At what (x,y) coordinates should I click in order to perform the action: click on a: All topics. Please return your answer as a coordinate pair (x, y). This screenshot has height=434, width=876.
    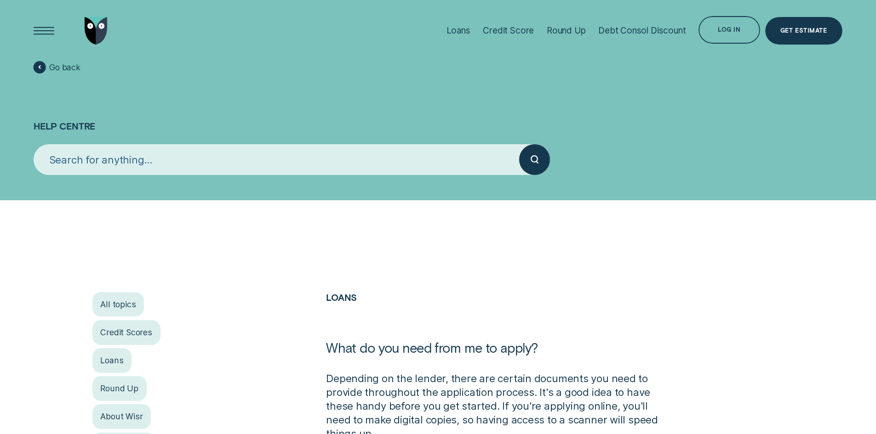
    Looking at the image, I should click on (118, 304).